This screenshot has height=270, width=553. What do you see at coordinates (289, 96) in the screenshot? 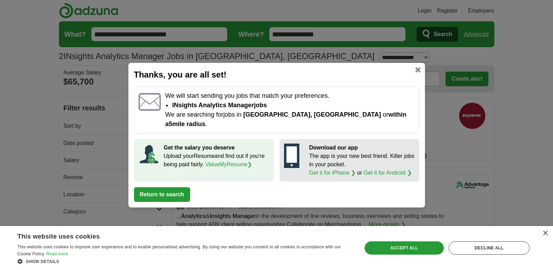
I see `p: We will start sending you jobs that match your preferences.` at bounding box center [289, 96].